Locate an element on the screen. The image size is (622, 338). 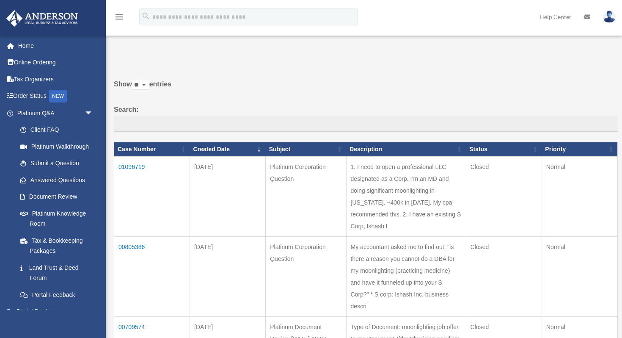
a: Online Ordering is located at coordinates (56, 63).